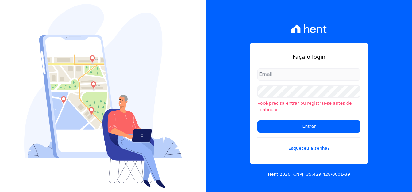 This screenshot has width=412, height=192. I want to click on a: Esqueceu a senha?, so click(309, 145).